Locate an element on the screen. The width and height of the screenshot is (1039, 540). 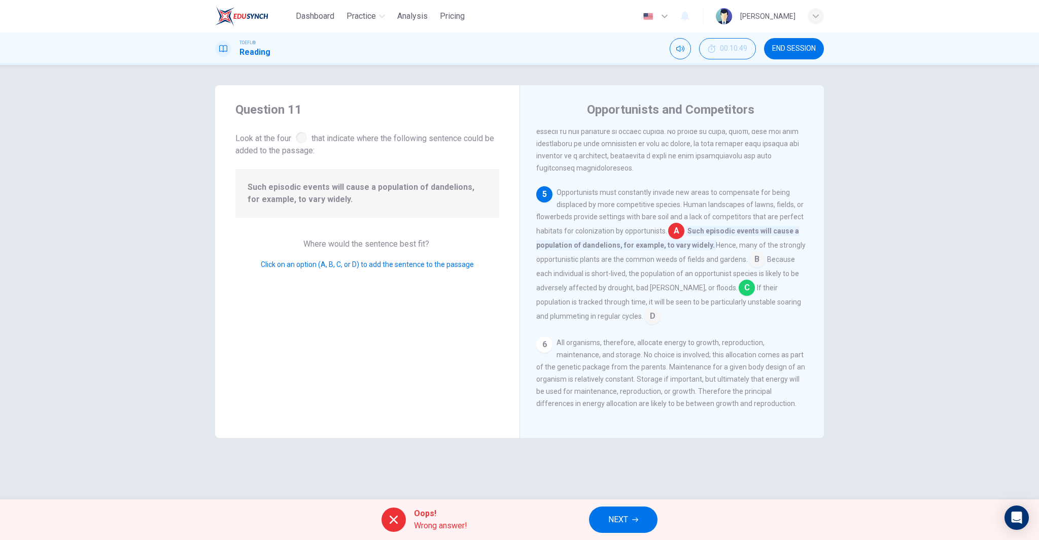
div: Mute is located at coordinates (680, 49).